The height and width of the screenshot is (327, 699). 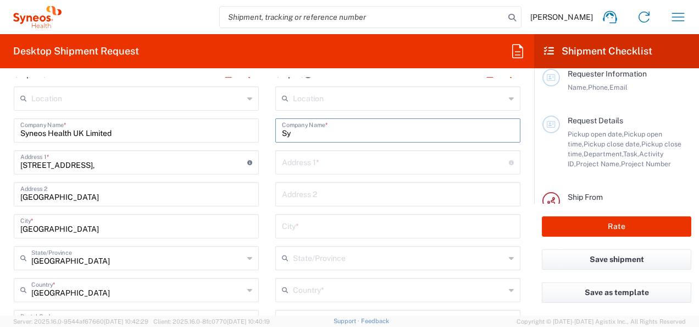 What do you see at coordinates (617, 226) in the screenshot?
I see `button: Rate` at bounding box center [617, 226].